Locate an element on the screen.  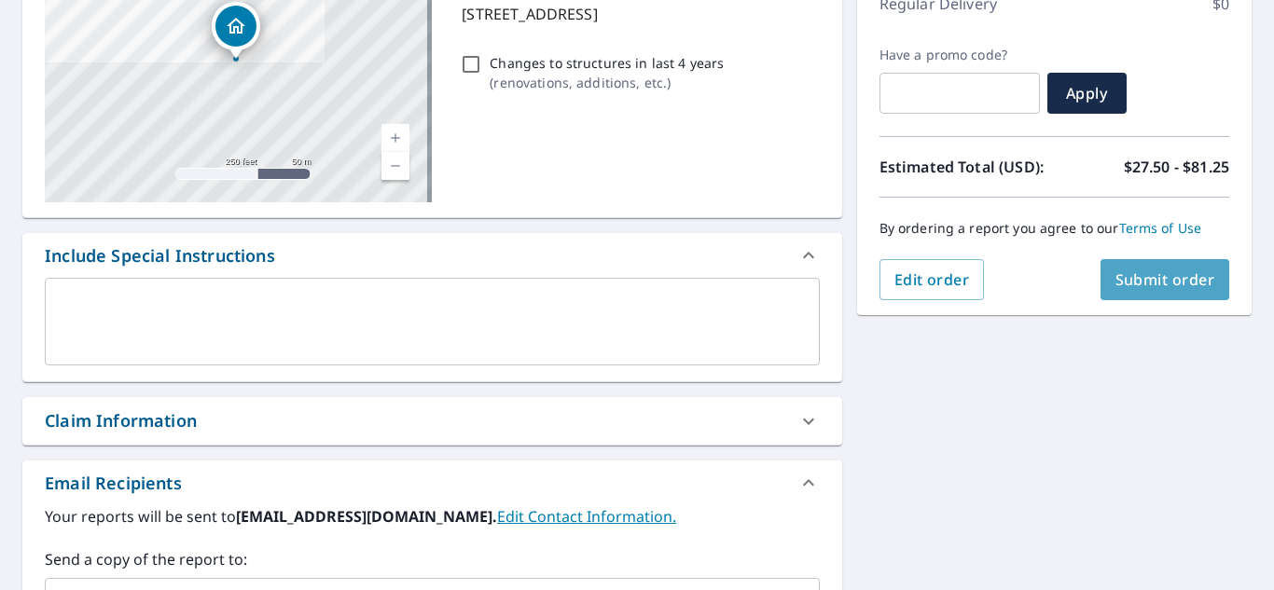
label: Send a copy of the report to: is located at coordinates (432, 559).